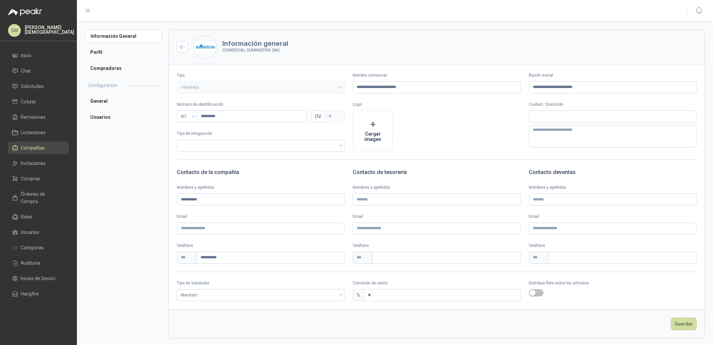  I want to click on a: Chat, so click(38, 71).